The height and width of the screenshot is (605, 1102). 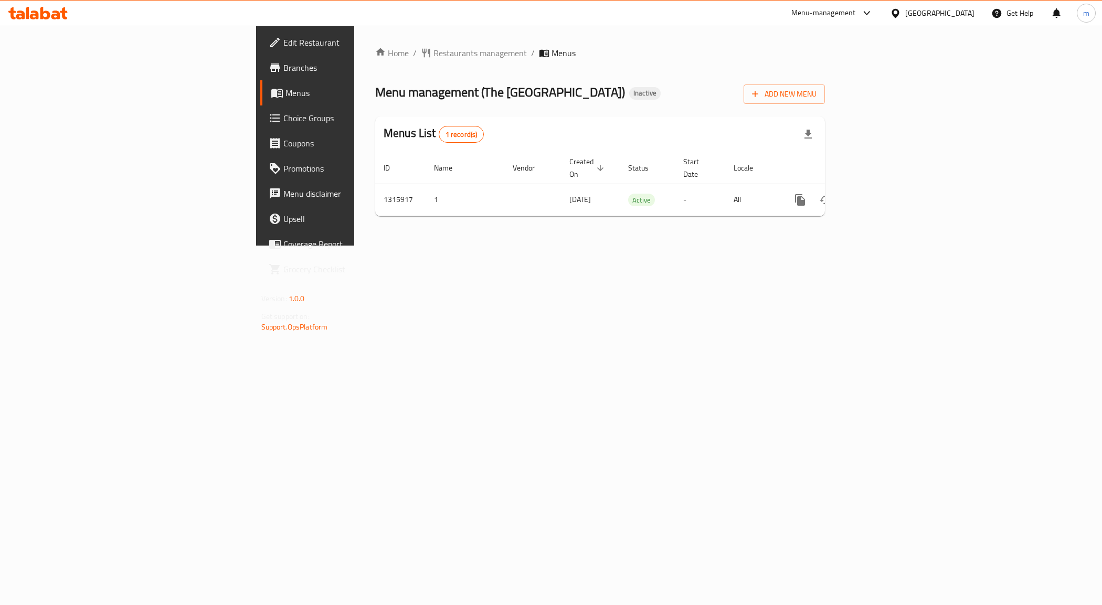 I want to click on th: Actions, so click(x=838, y=168).